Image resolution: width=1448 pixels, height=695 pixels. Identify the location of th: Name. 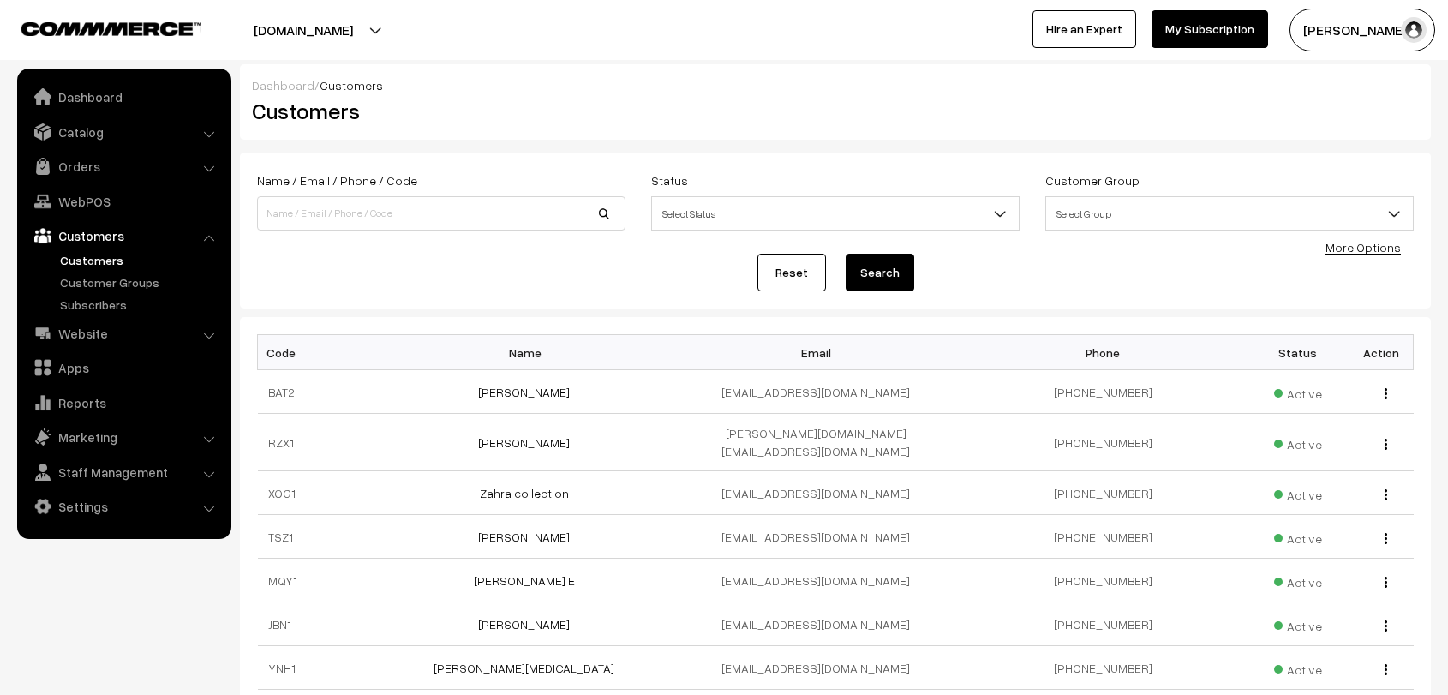
(530, 352).